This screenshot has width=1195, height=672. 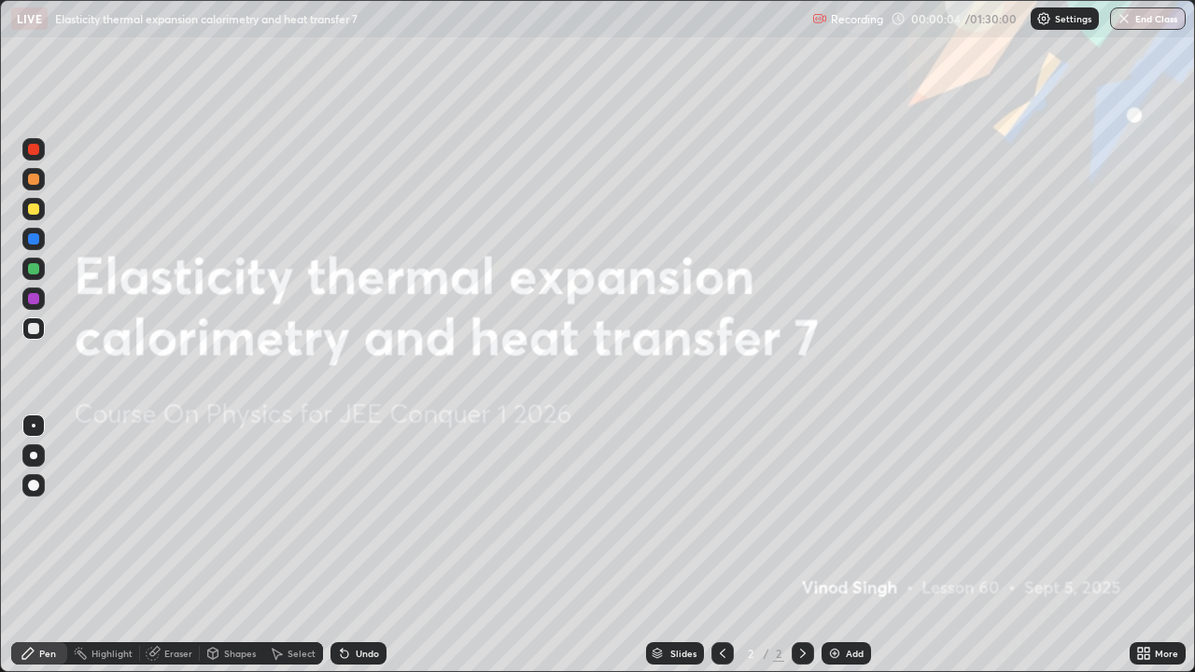 I want to click on img: class-settings-icons, so click(x=1044, y=19).